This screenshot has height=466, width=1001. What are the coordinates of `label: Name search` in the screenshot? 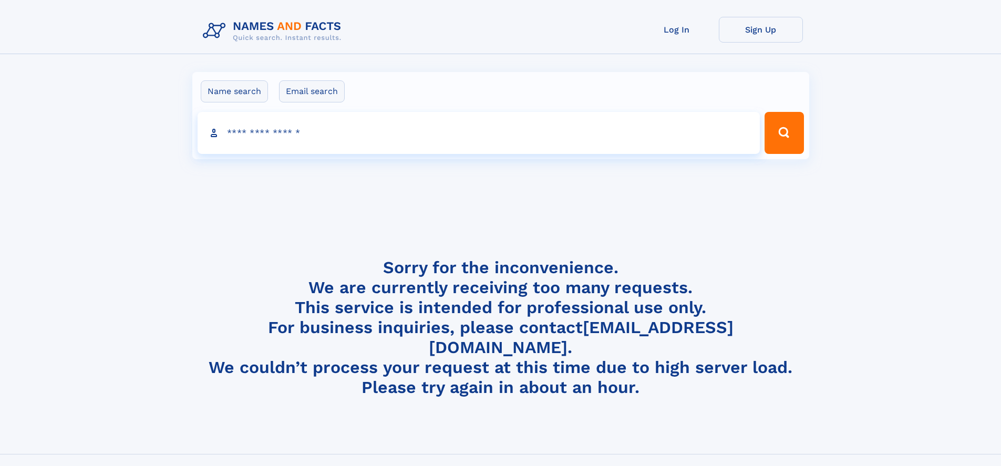 It's located at (234, 91).